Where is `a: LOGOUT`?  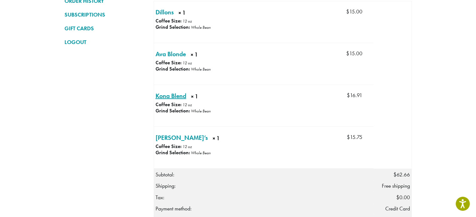
a: LOGOUT is located at coordinates (104, 42).